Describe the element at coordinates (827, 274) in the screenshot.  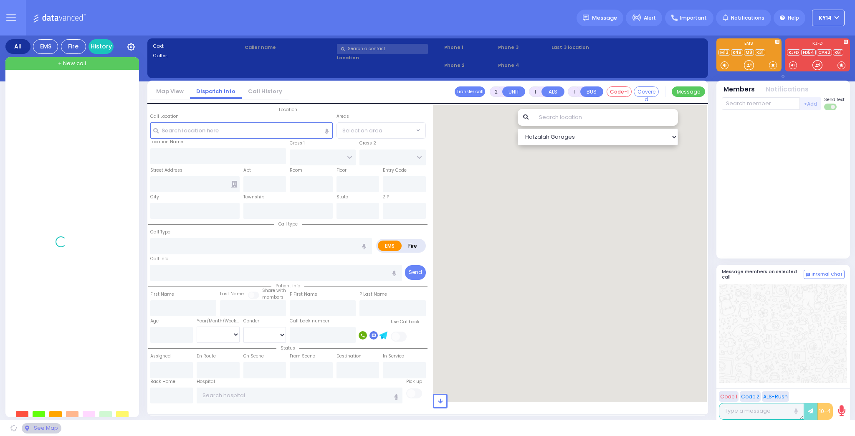
I see `span: Internal Chat` at that location.